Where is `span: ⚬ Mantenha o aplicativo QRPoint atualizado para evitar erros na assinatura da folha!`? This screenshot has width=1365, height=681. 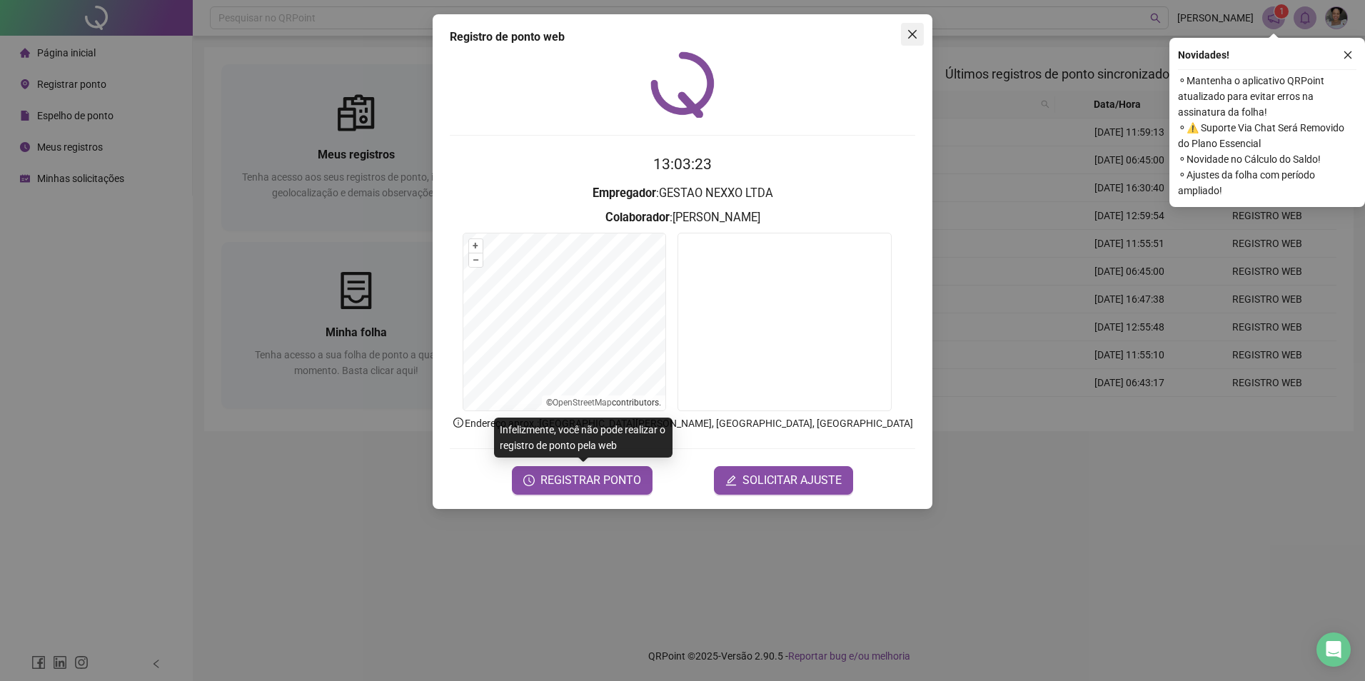
span: ⚬ Mantenha o aplicativo QRPoint atualizado para evitar erros na assinatura da folha! is located at coordinates (1268, 96).